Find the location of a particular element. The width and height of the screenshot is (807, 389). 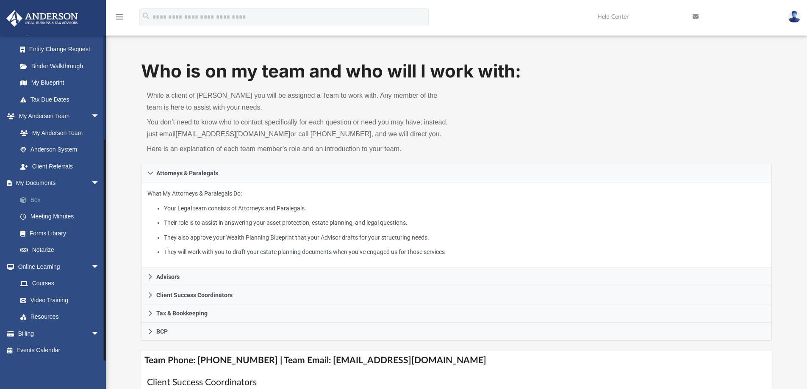

p: You don’t need to know who to contact specifically for each question or need you may have; instea... is located at coordinates (299, 128).